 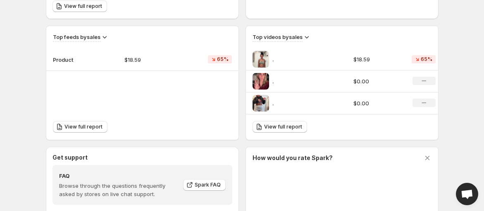 What do you see at coordinates (293, 158) in the screenshot?
I see `h3: How would you rate Spark?` at bounding box center [293, 158].